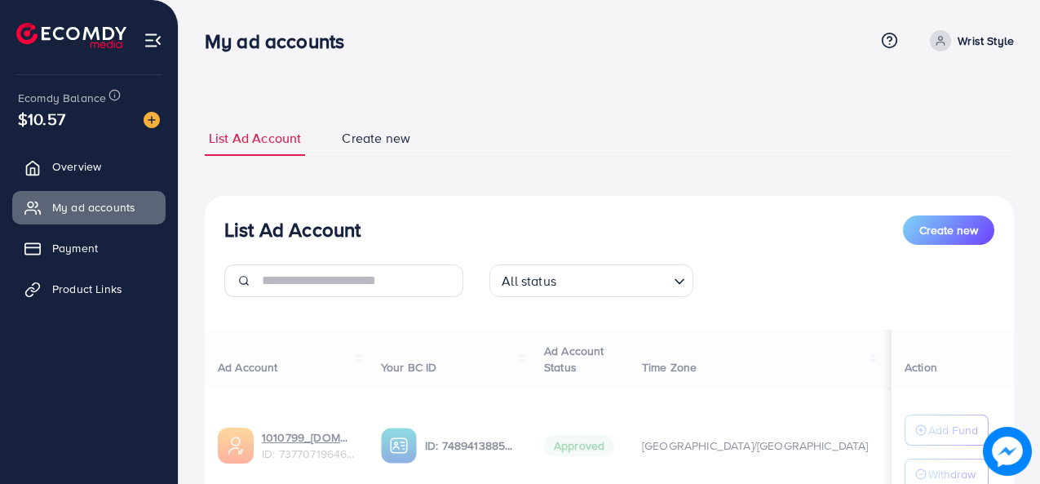  I want to click on div: Search for option, so click(591, 281).